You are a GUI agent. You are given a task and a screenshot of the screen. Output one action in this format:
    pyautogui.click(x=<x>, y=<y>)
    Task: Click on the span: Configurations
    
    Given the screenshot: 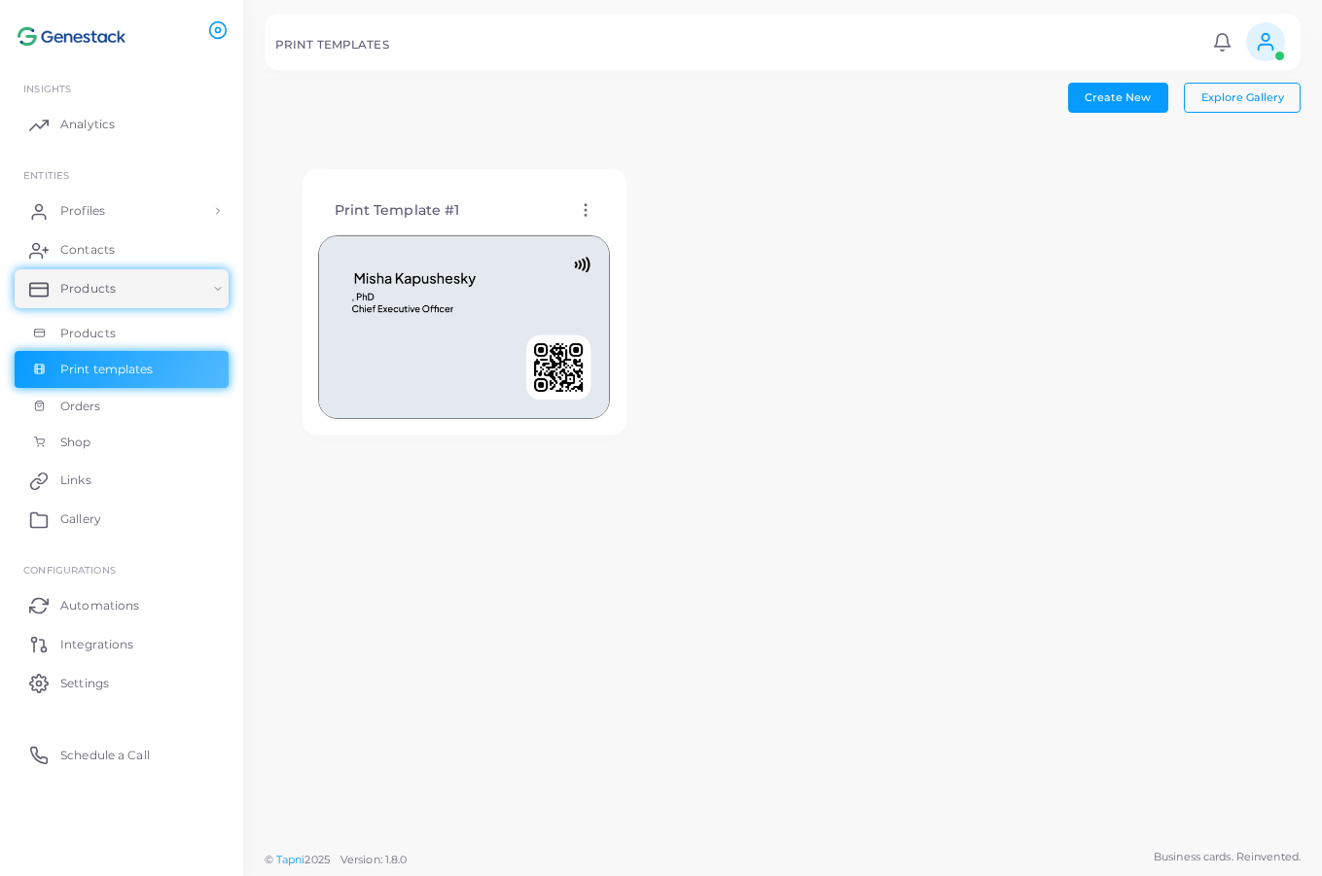 What is the action you would take?
    pyautogui.click(x=69, y=570)
    